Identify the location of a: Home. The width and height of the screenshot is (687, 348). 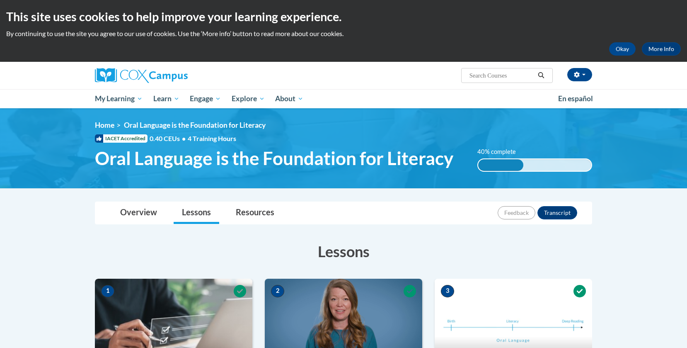
(104, 125).